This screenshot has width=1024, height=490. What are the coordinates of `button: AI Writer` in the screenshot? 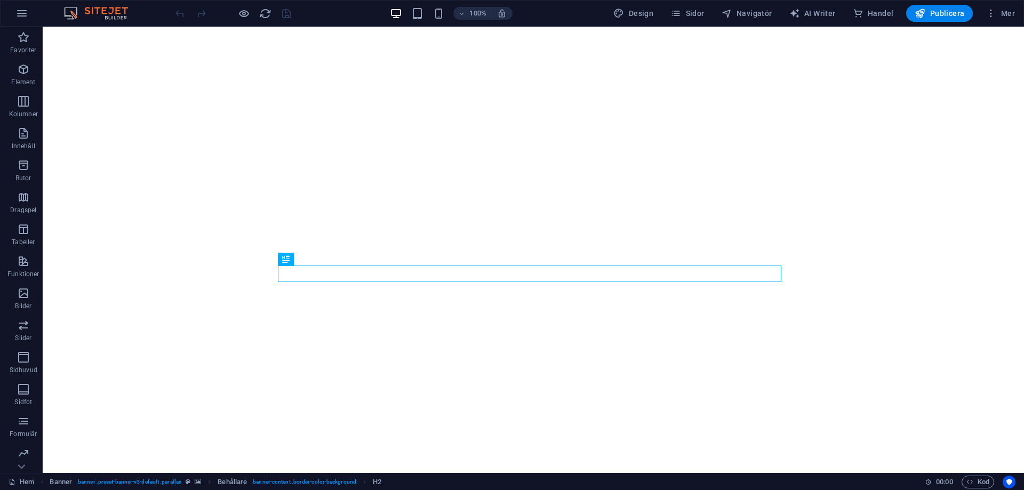 It's located at (812, 13).